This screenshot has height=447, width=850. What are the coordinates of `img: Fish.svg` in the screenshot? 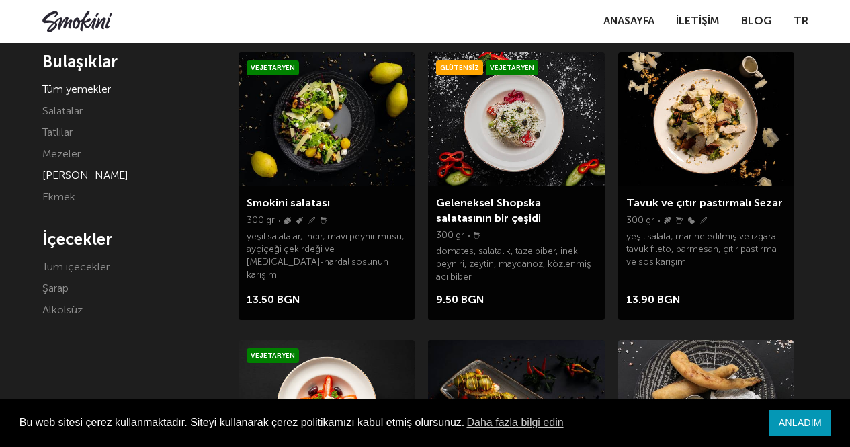 It's located at (667, 220).